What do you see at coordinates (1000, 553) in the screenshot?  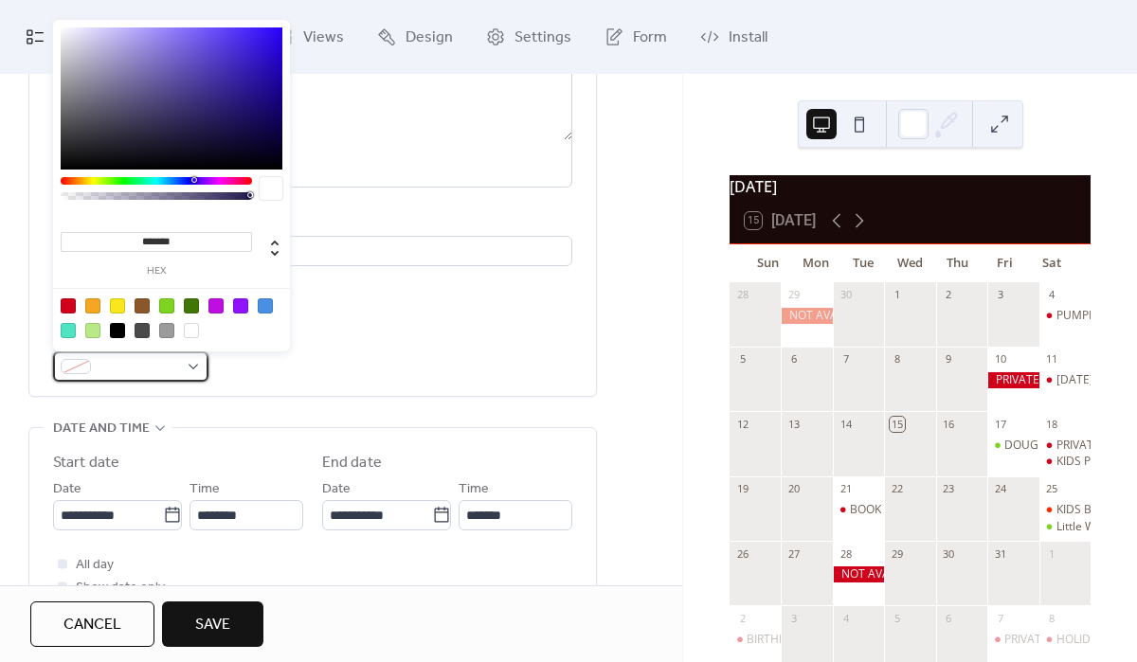 I see `div: 31` at bounding box center [1000, 553].